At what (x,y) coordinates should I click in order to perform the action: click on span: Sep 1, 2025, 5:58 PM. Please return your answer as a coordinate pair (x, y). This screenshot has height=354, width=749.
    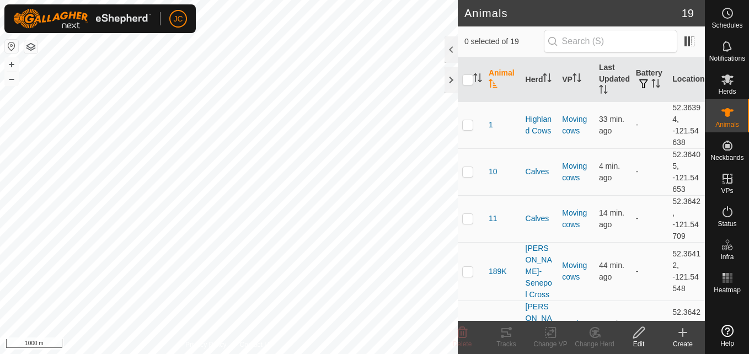
    Looking at the image, I should click on (612, 329).